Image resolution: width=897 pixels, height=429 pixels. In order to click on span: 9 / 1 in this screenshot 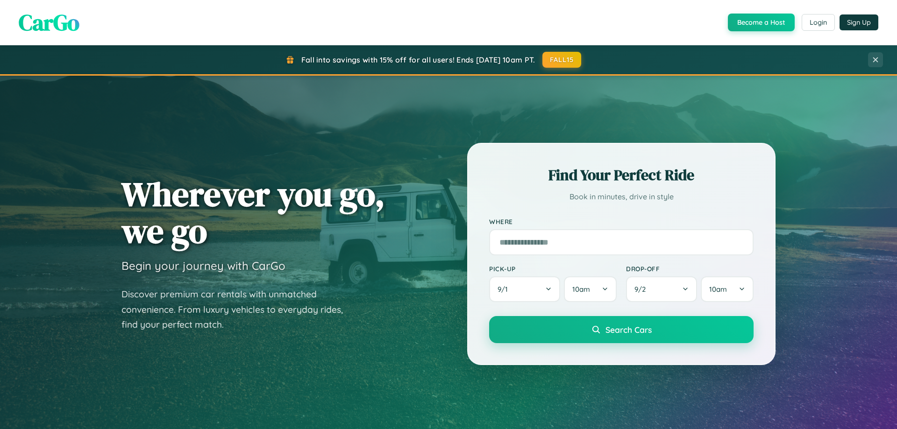, I will do `click(505, 289)`.